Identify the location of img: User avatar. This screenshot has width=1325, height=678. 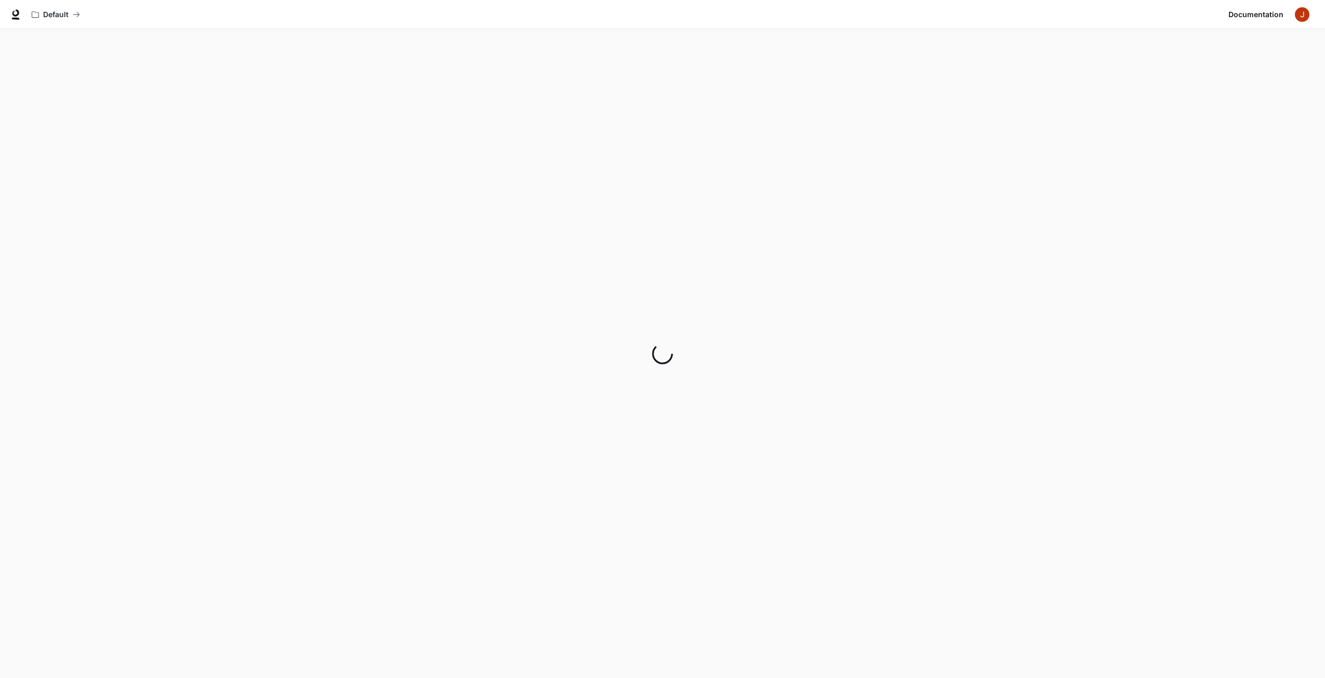
(1302, 15).